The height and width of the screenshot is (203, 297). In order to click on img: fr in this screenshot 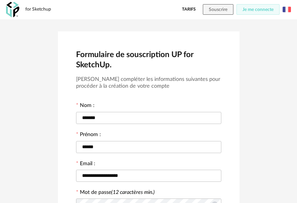, I will do `click(286, 9)`.